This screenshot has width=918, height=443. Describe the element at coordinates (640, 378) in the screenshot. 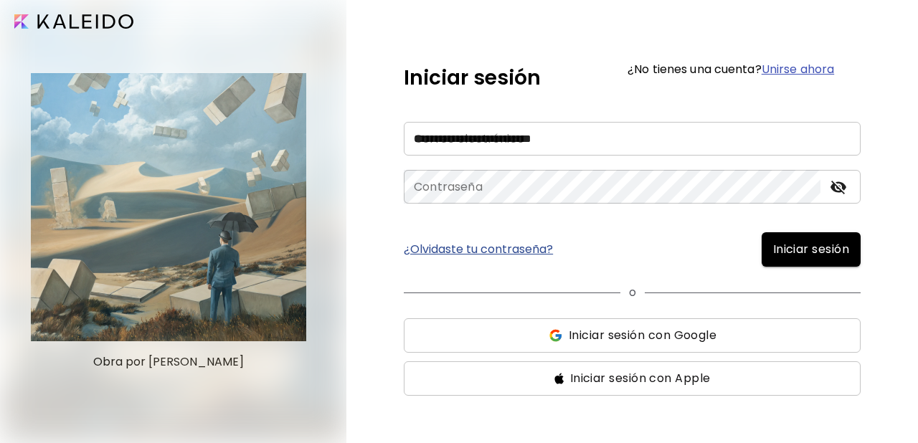

I see `span: Iniciar sesión con Apple` at that location.